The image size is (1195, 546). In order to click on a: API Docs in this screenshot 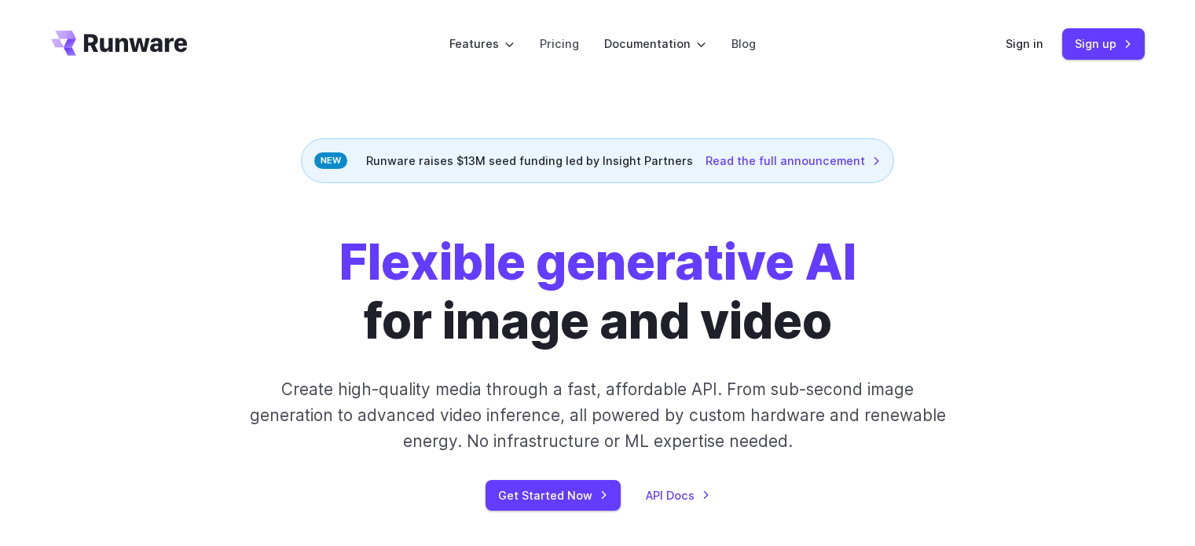, I will do `click(678, 495)`.